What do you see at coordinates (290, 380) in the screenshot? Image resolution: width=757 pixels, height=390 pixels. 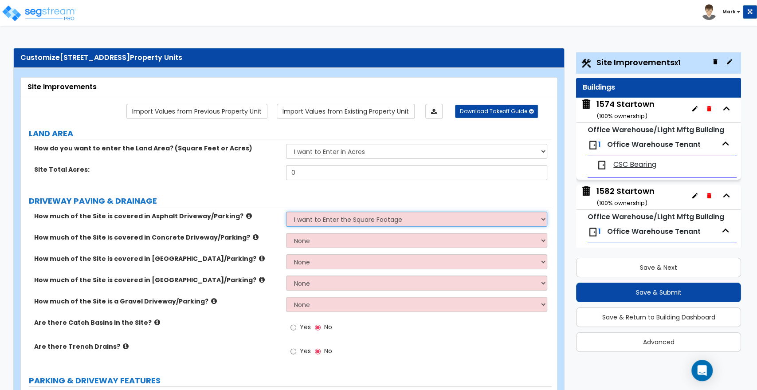 I see `label: PARKING & DRIVEWAY FEATURES` at bounding box center [290, 380].